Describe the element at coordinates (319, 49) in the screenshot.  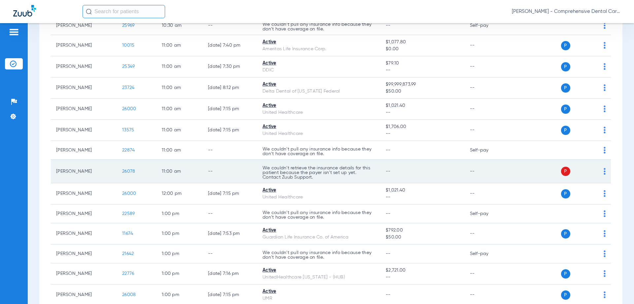
I see `div: Ameritas Life Insurance Corp.` at that location.